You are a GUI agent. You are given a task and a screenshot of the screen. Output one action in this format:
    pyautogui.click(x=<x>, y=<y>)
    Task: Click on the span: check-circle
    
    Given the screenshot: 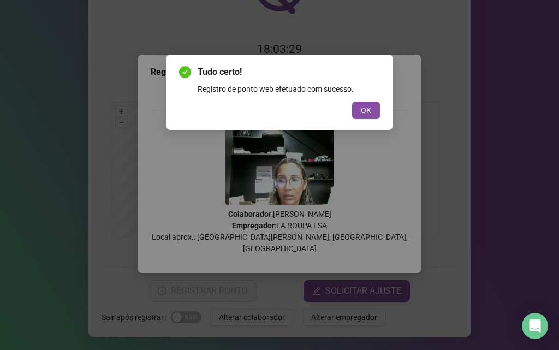 What is the action you would take?
    pyautogui.click(x=185, y=72)
    